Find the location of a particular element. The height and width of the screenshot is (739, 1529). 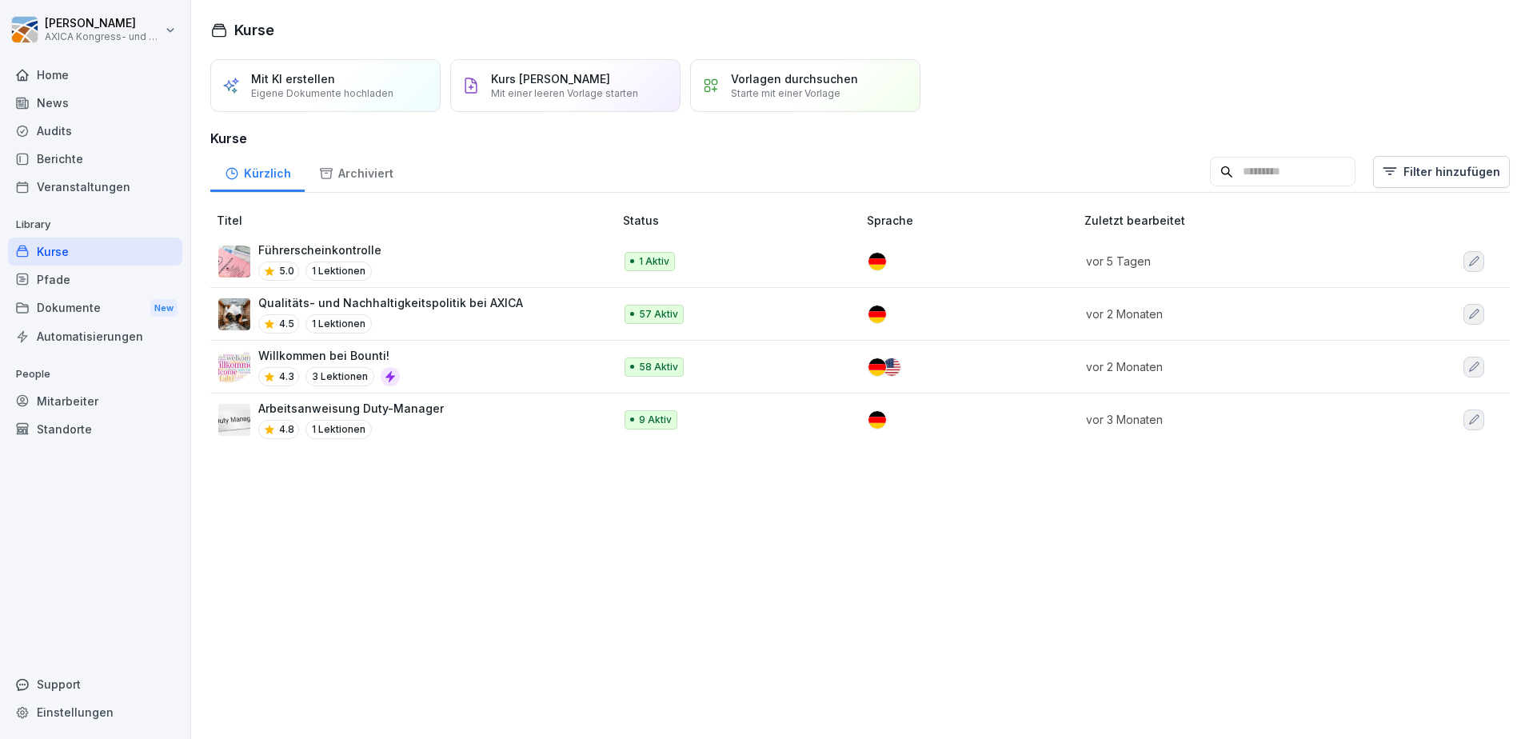

p: vor 5 Tagen is located at coordinates (1234, 261).